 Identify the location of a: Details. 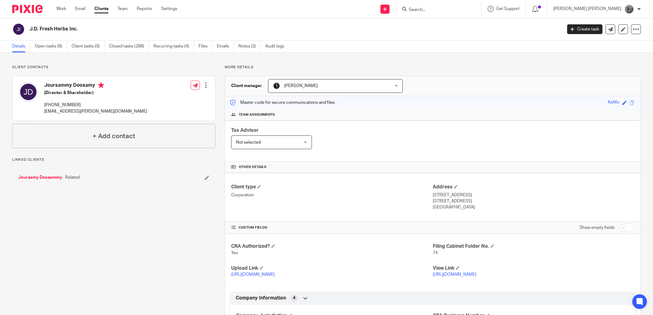
(21, 46).